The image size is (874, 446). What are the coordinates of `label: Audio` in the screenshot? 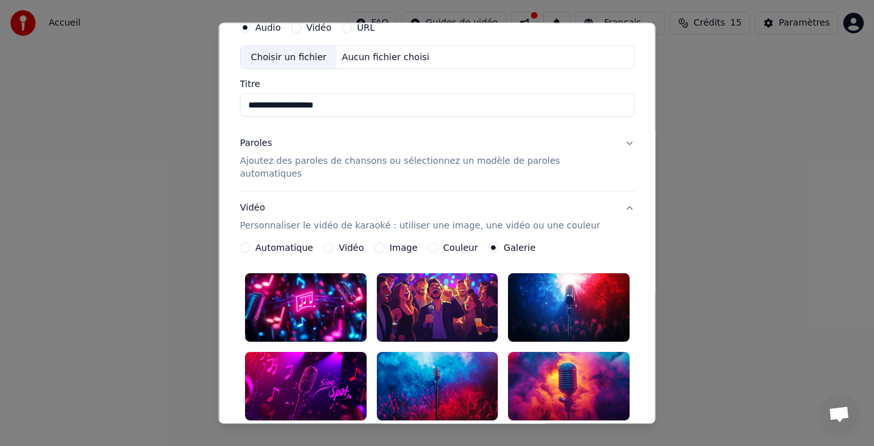 It's located at (268, 28).